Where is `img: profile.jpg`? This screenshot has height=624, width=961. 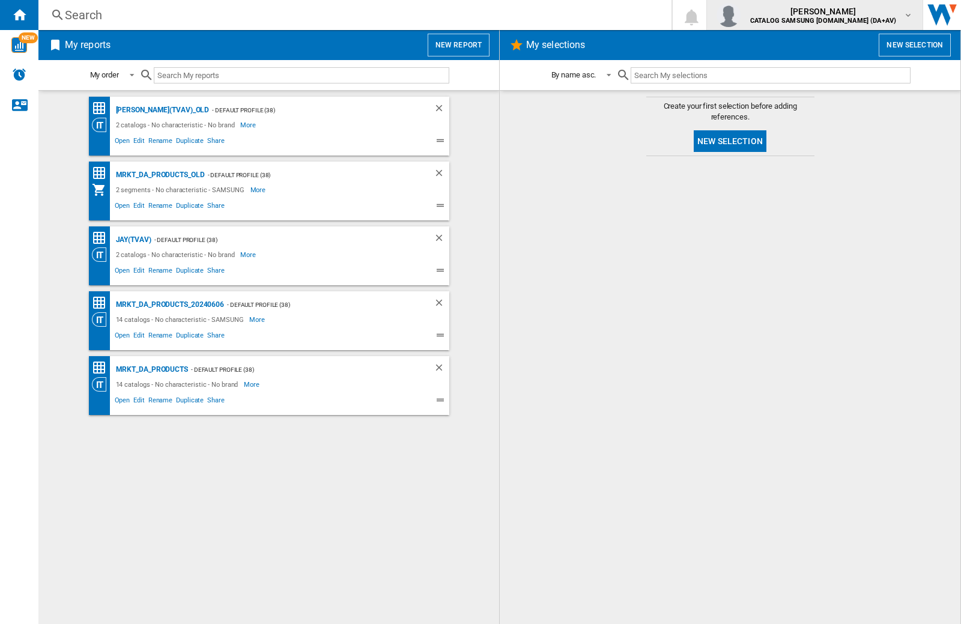 img: profile.jpg is located at coordinates (728, 15).